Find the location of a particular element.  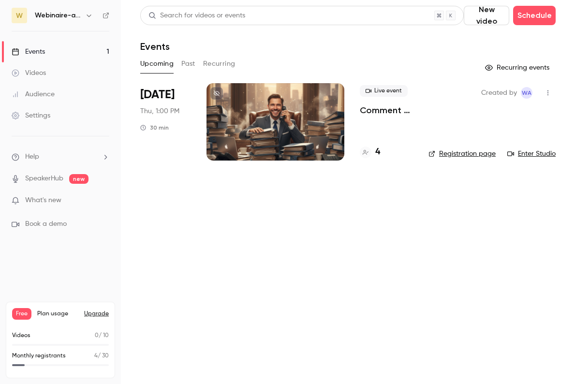

button: Schedule is located at coordinates (534, 15).